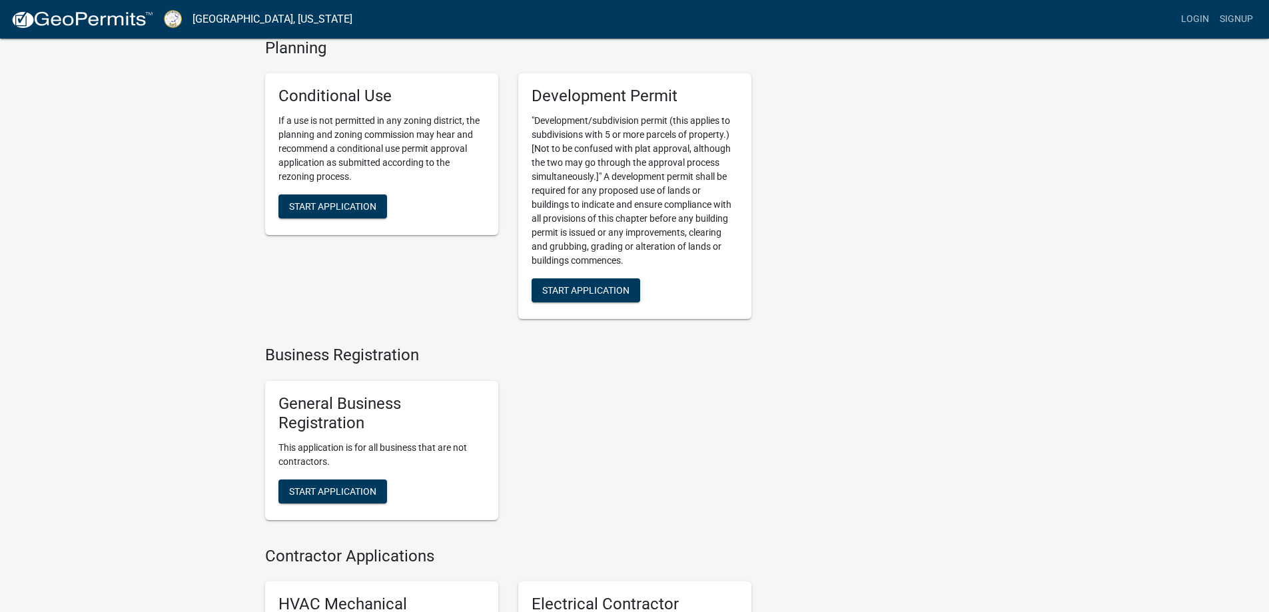  What do you see at coordinates (1236, 19) in the screenshot?
I see `a: Signup` at bounding box center [1236, 19].